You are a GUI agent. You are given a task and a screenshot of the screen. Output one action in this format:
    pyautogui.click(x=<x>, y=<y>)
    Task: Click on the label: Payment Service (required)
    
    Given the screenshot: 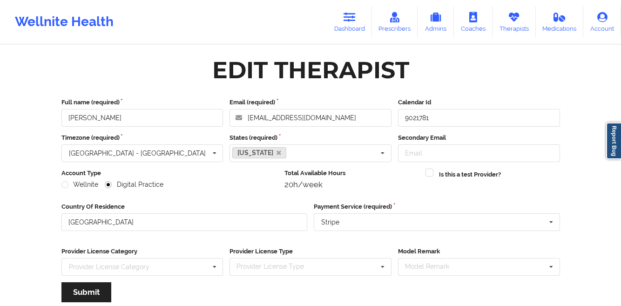 What is the action you would take?
    pyautogui.click(x=437, y=207)
    